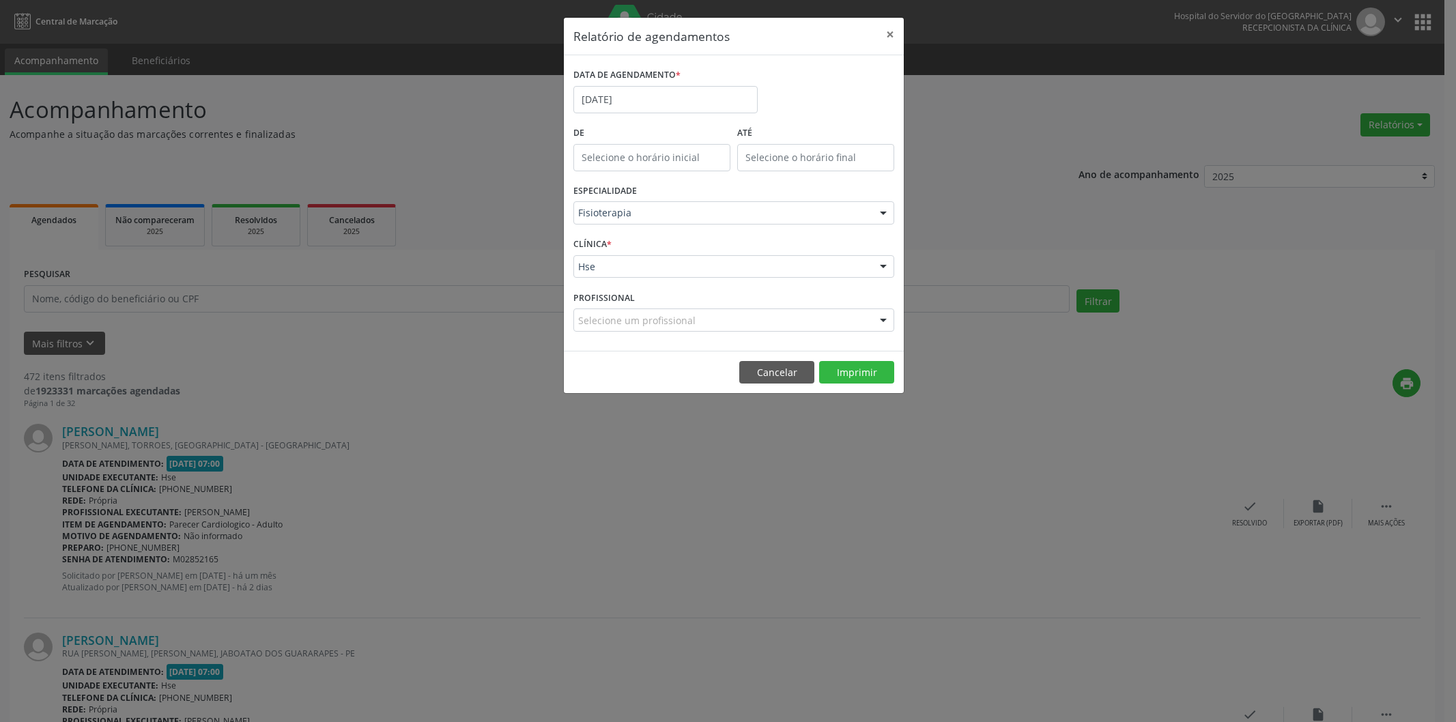  I want to click on button: Imprimir, so click(857, 373).